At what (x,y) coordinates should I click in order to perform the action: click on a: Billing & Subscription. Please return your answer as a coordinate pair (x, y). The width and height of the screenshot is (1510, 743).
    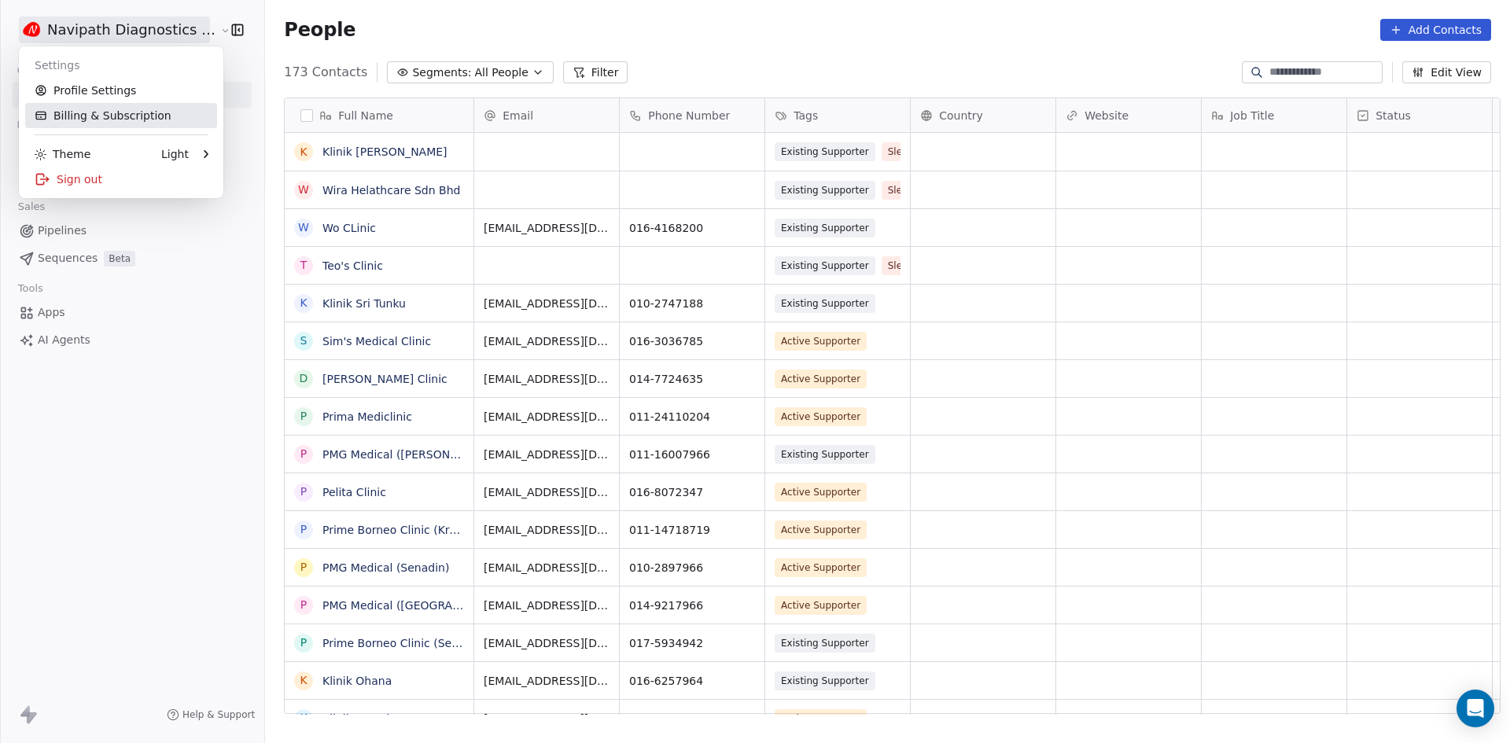
    Looking at the image, I should click on (121, 116).